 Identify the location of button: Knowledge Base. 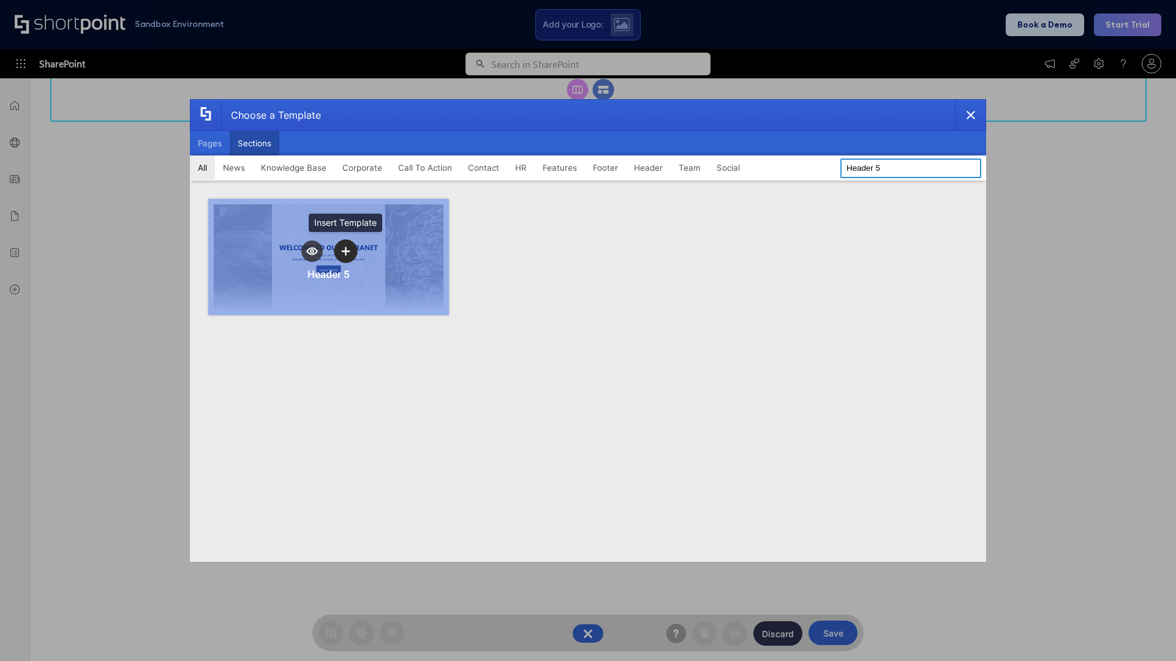
(293, 168).